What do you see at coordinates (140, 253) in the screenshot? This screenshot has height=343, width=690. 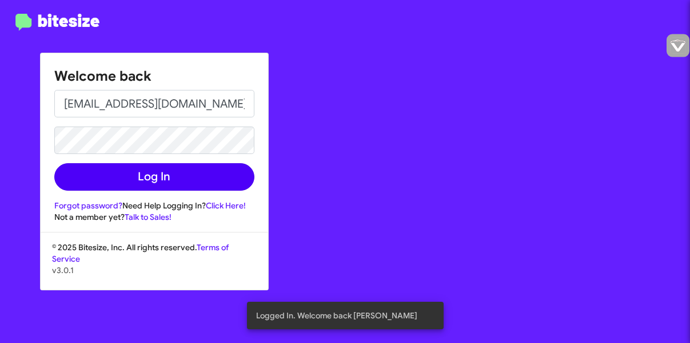 I see `a: Terms of Service` at bounding box center [140, 253].